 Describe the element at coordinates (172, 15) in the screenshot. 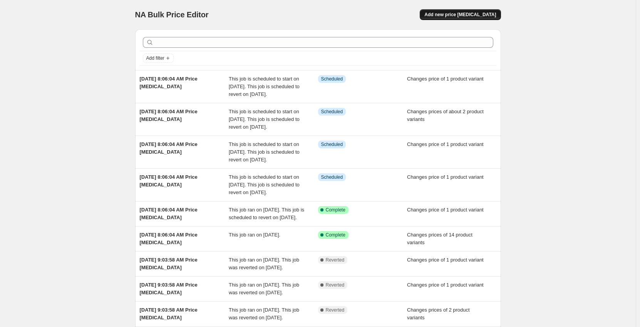

I see `span: NA Bulk Price Editor` at that location.